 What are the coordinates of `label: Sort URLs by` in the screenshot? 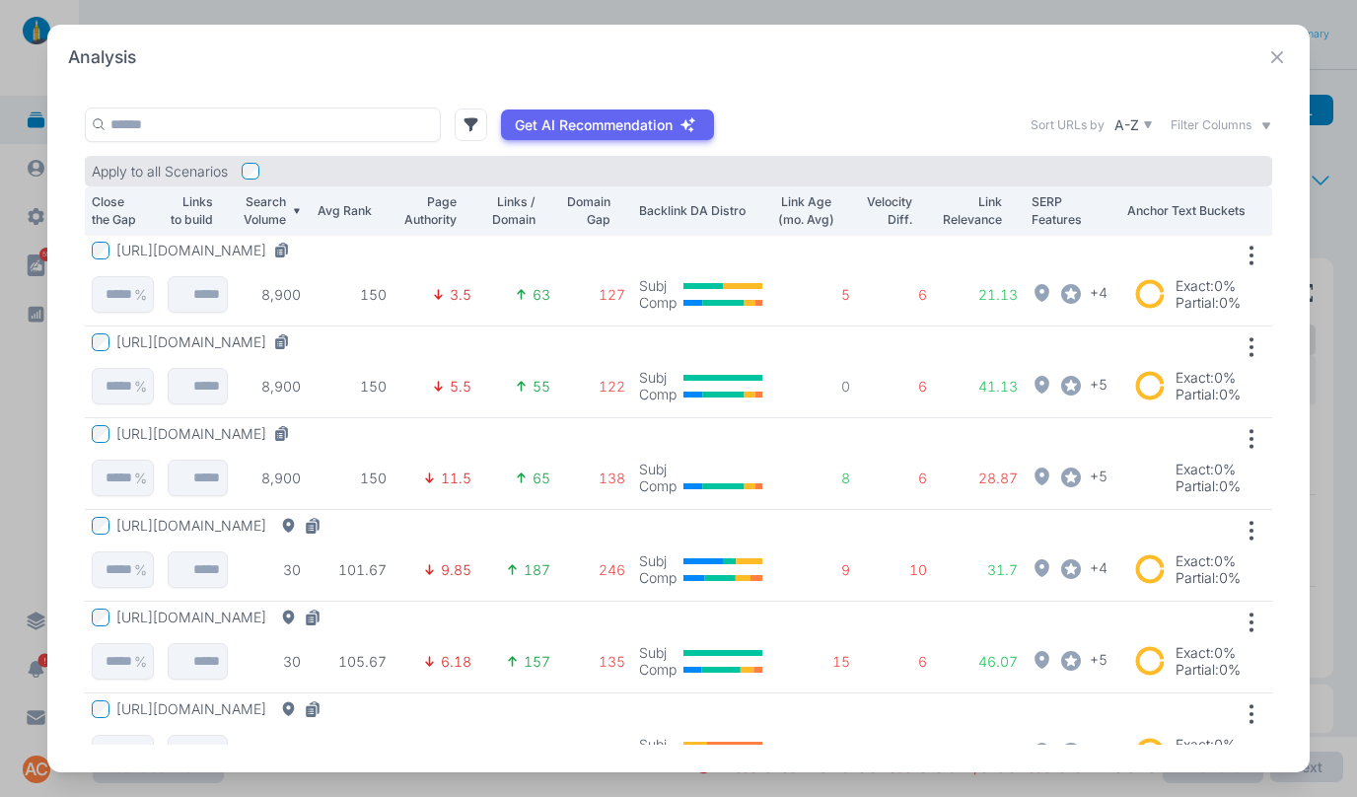 It's located at (1067, 125).